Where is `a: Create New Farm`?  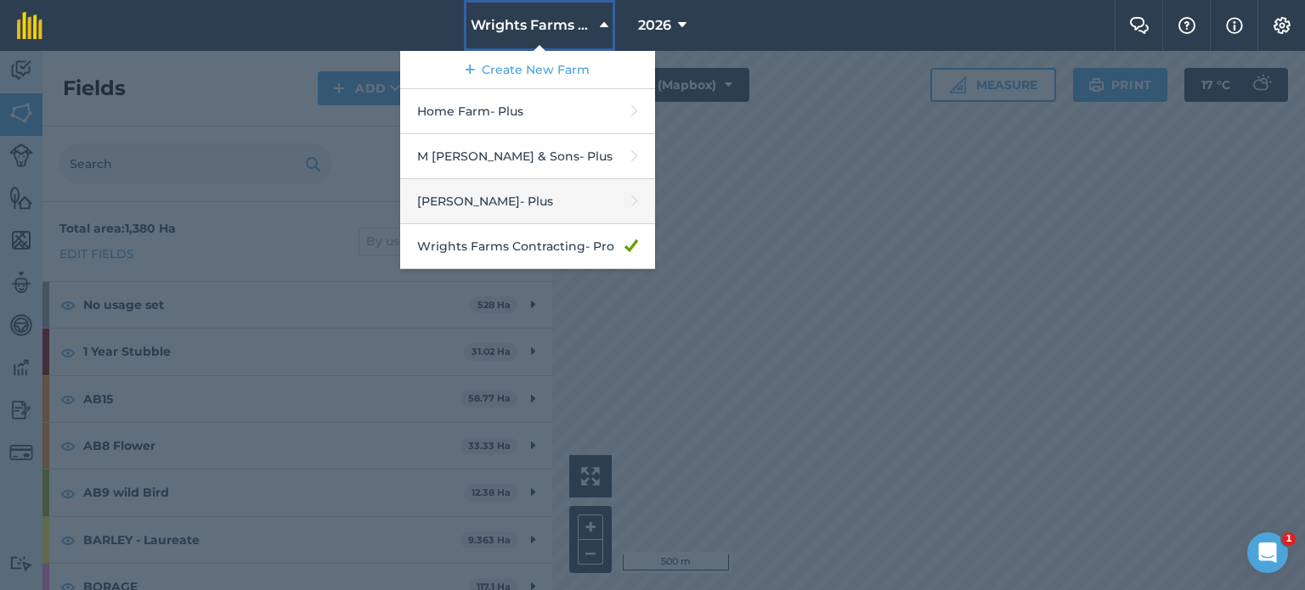
a: Create New Farm is located at coordinates (527, 70).